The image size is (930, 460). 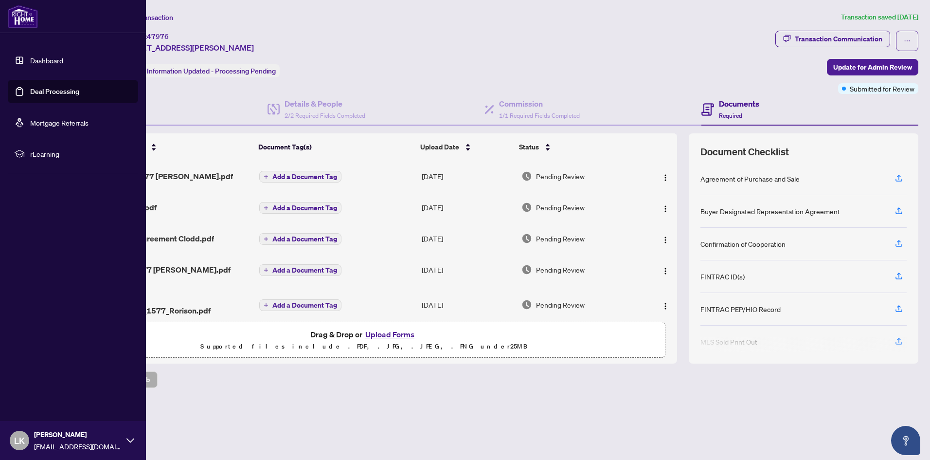 I want to click on span: Buyer Rep Agreement Clodd.pdf, so click(x=156, y=238).